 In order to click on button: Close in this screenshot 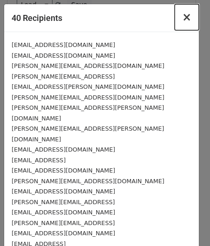, I will do `click(187, 17)`.